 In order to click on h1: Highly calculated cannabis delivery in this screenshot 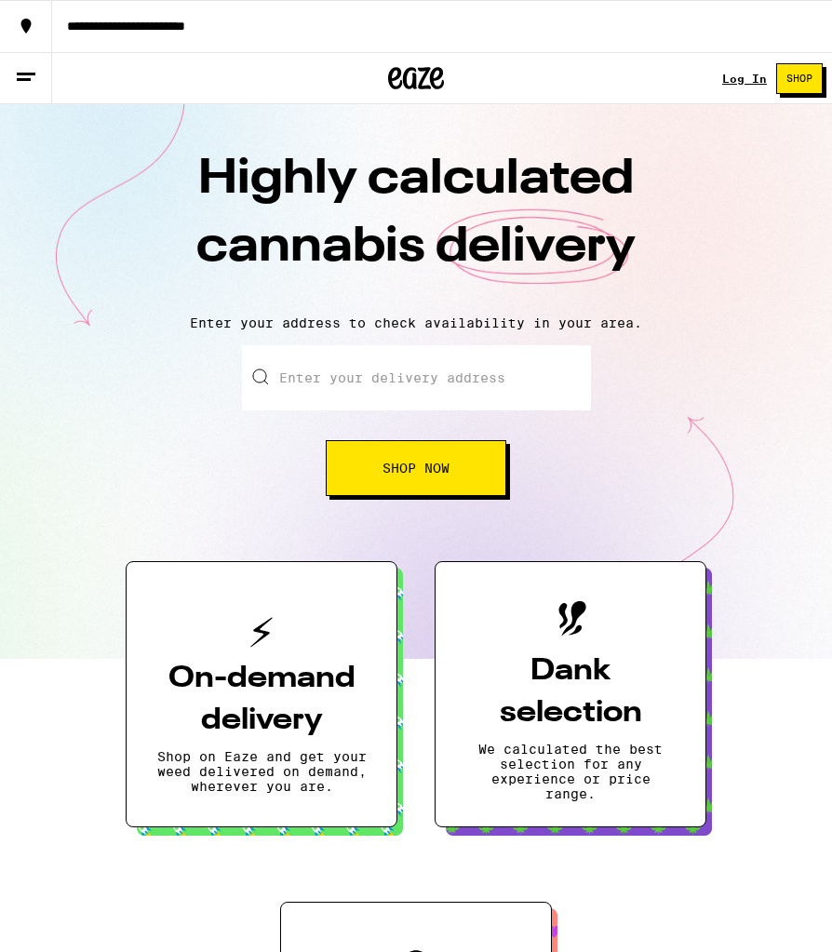, I will do `click(416, 223)`.